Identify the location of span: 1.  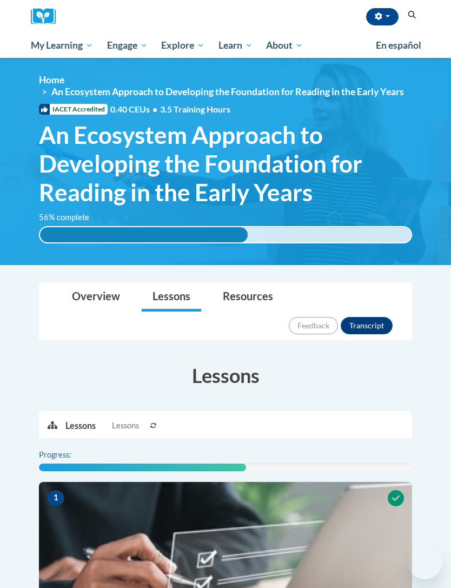
(56, 498).